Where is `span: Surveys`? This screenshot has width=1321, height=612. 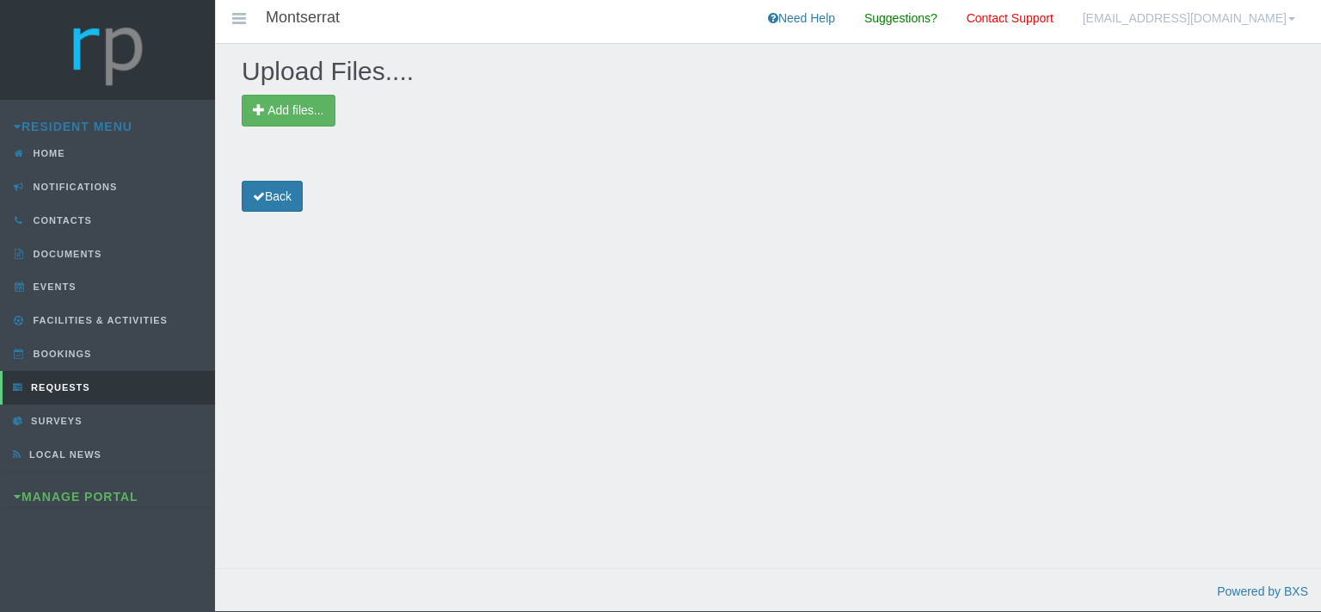 span: Surveys is located at coordinates (54, 421).